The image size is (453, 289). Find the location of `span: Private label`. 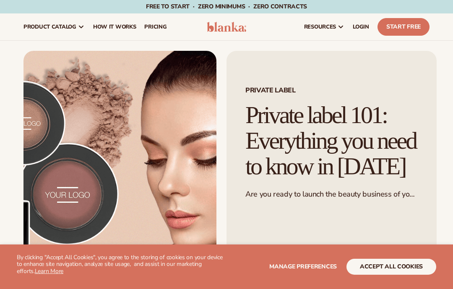

span: Private label is located at coordinates (331, 90).